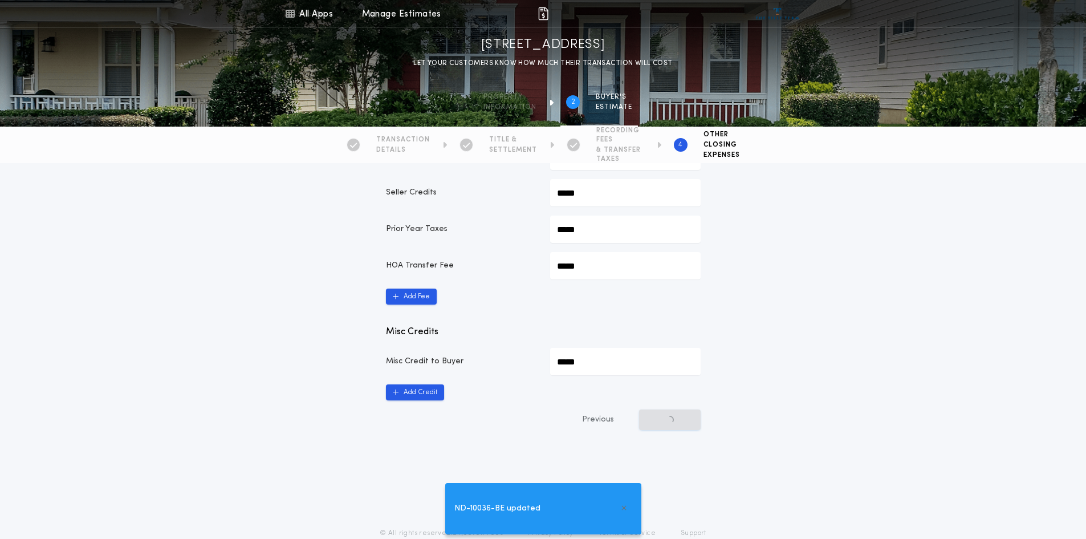 The width and height of the screenshot is (1086, 539). I want to click on span: ESTIMATE, so click(614, 107).